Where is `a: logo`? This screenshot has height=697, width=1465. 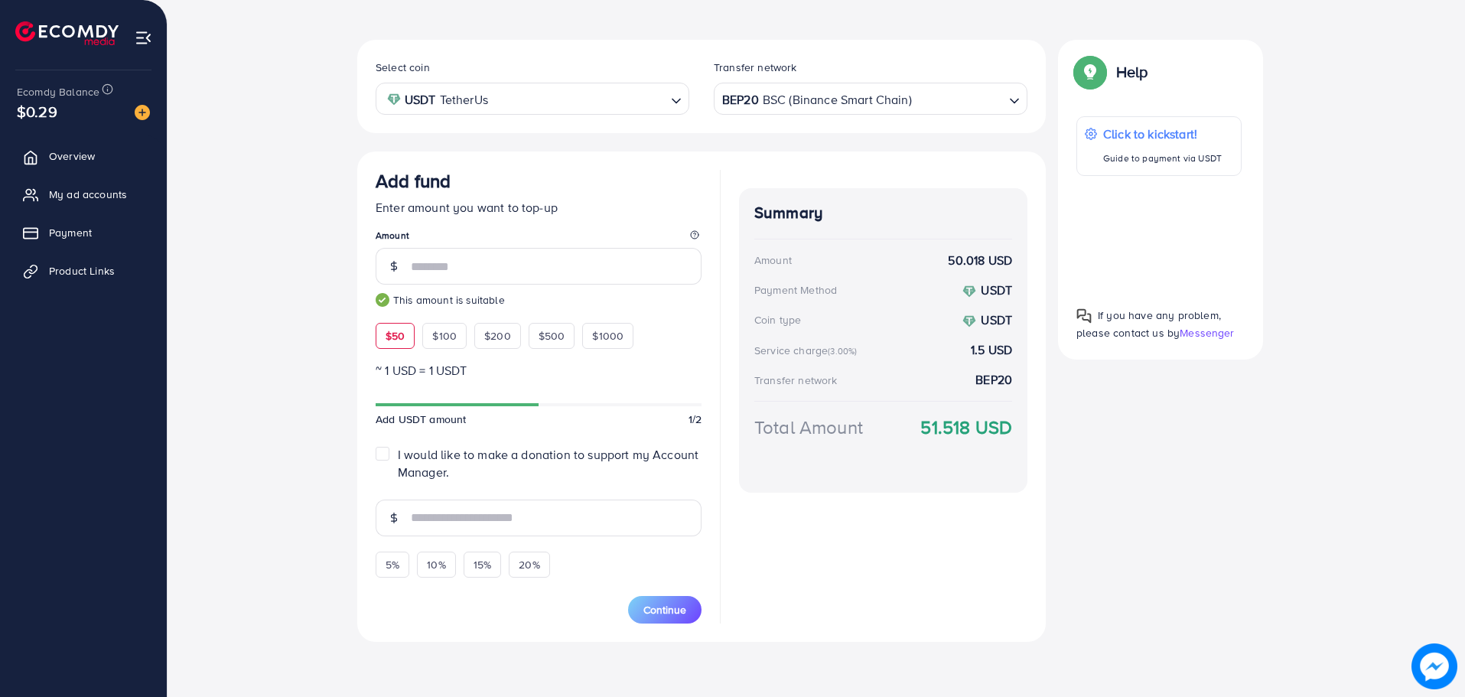 a: logo is located at coordinates (67, 33).